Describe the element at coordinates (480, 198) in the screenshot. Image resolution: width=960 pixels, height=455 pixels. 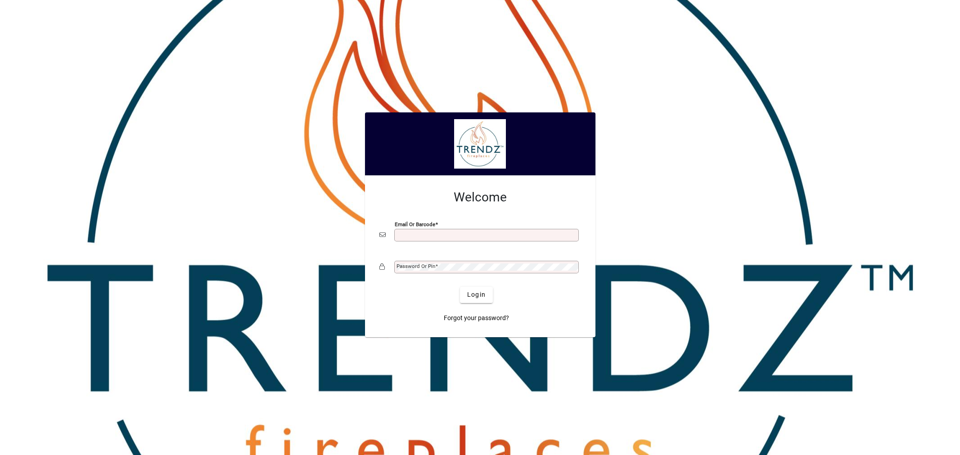
I see `h2: Welcome` at that location.